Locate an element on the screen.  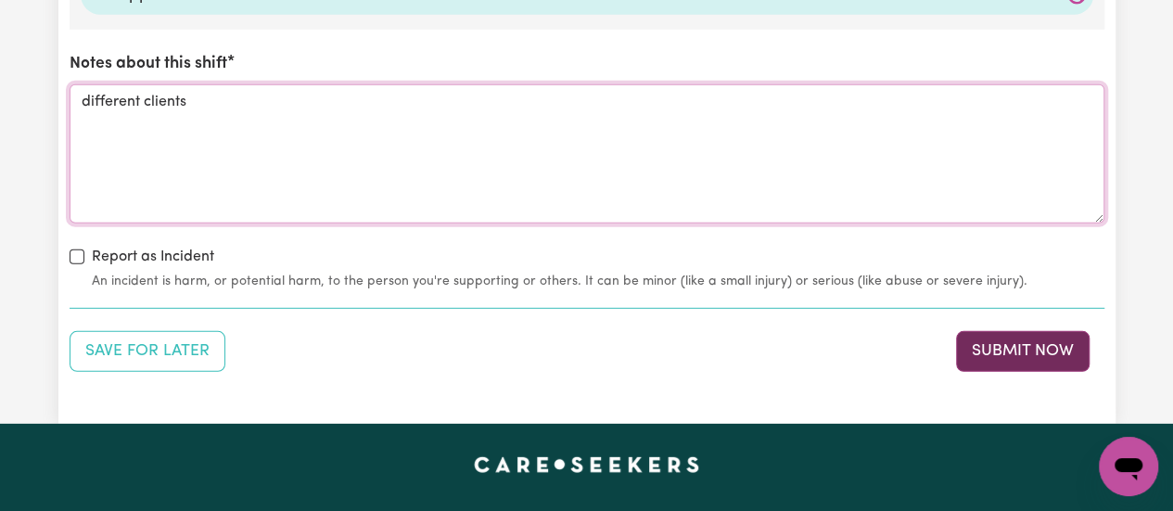
label: Report as Incident is located at coordinates (153, 257).